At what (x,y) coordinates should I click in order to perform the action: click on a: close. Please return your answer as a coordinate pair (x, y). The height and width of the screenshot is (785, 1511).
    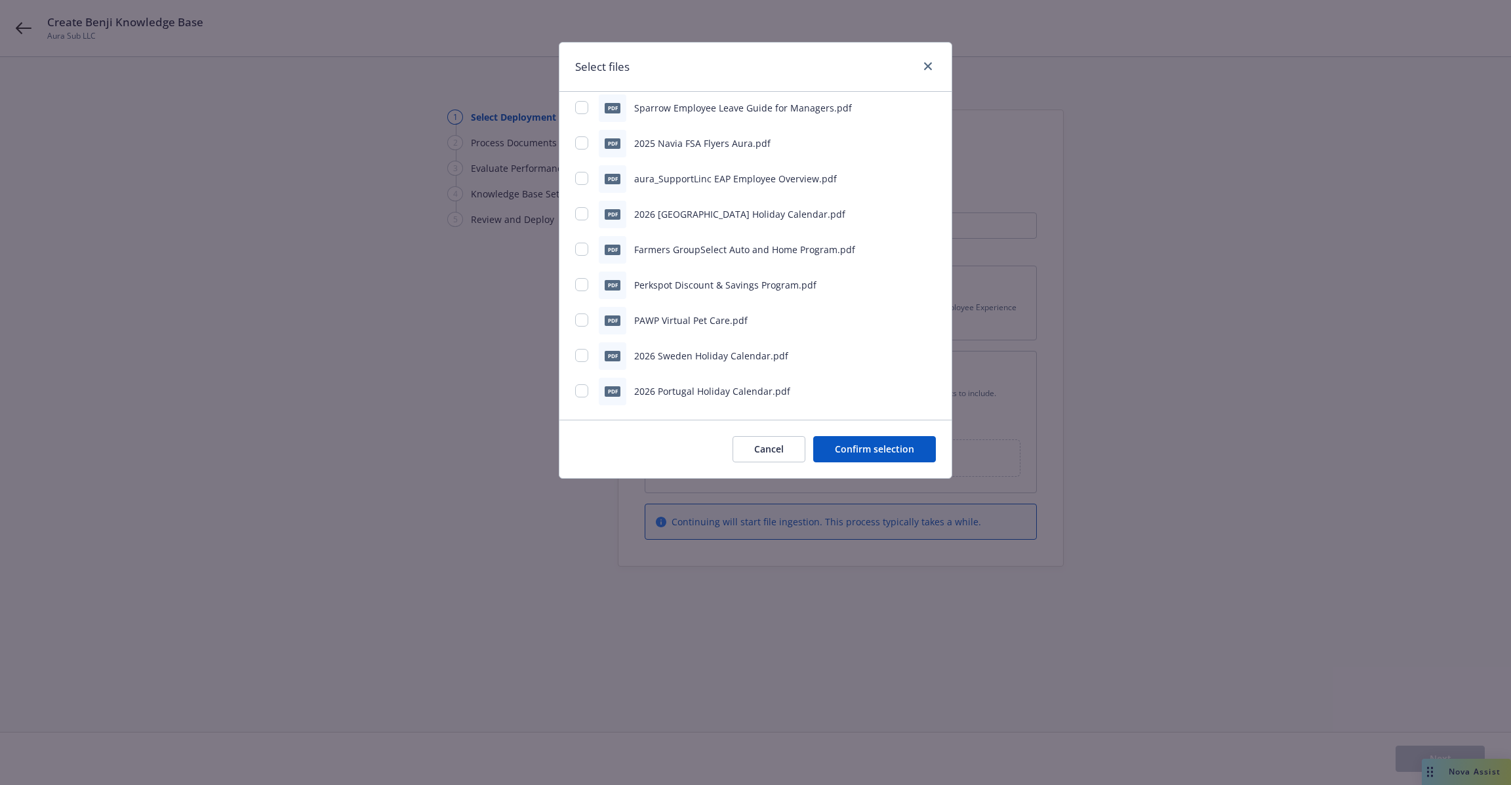
    Looking at the image, I should click on (928, 66).